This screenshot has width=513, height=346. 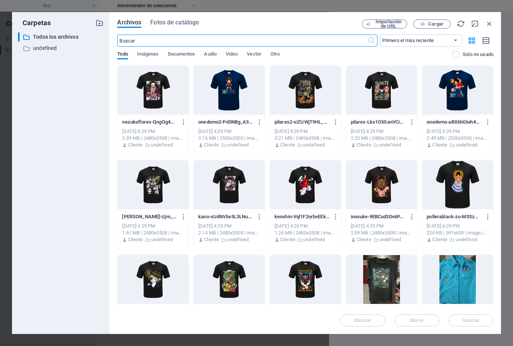 What do you see at coordinates (34, 23) in the screenshot?
I see `p: Carpetas` at bounding box center [34, 23].